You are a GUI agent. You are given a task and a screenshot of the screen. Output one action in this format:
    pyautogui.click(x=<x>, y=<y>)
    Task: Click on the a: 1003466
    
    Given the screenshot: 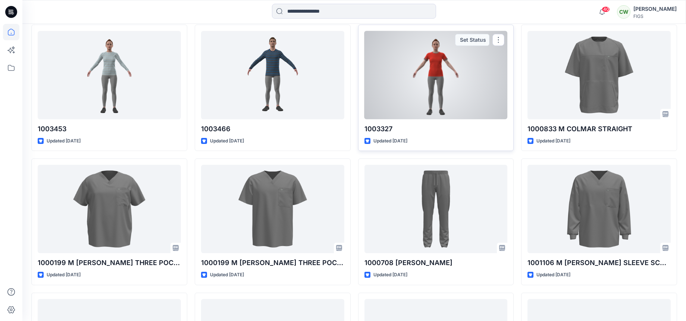 What is the action you would take?
    pyautogui.click(x=273, y=75)
    